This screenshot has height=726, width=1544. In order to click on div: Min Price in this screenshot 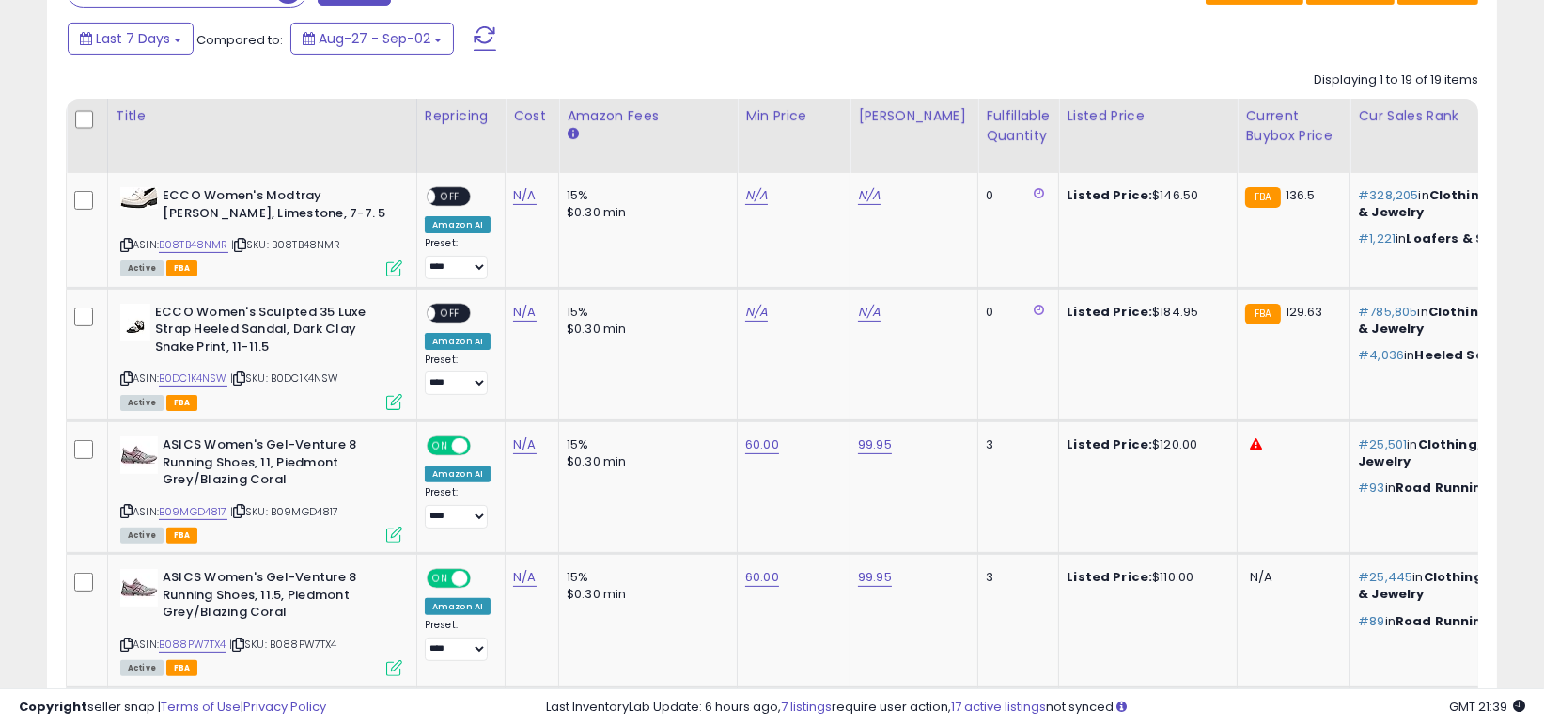, I will do `click(793, 116)`.